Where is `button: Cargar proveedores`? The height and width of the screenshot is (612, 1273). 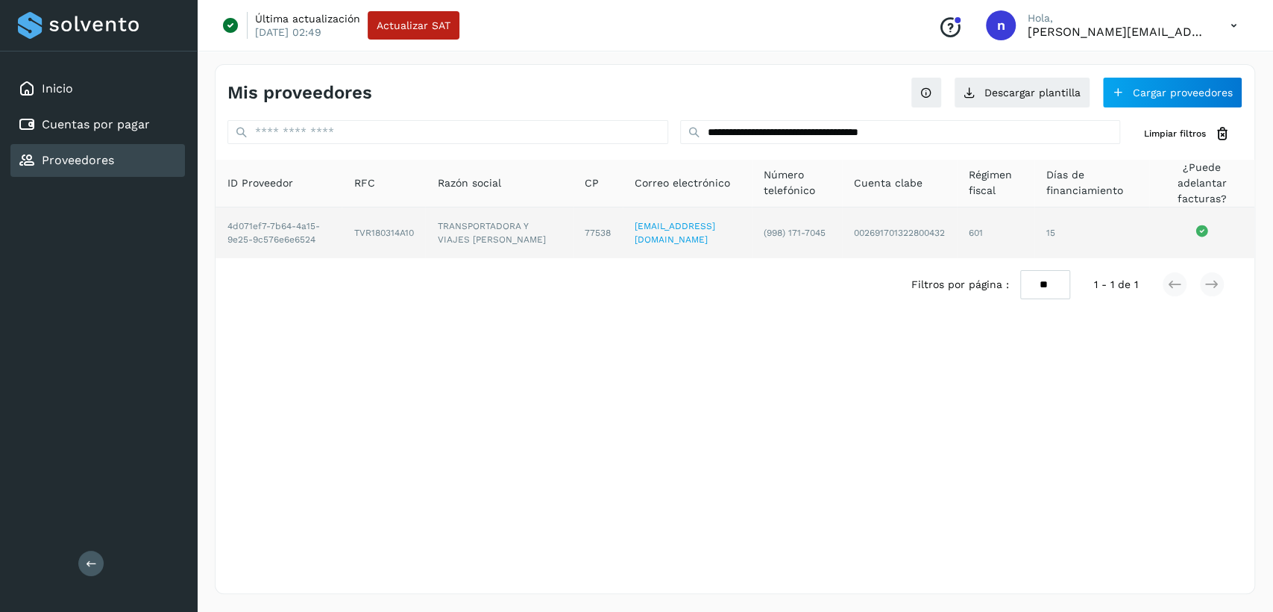
button: Cargar proveedores is located at coordinates (1173, 93).